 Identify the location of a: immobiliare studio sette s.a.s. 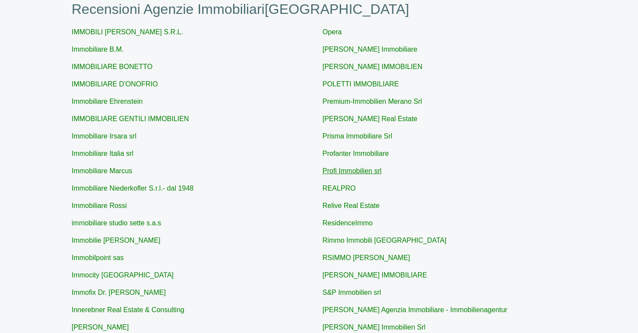
(116, 223).